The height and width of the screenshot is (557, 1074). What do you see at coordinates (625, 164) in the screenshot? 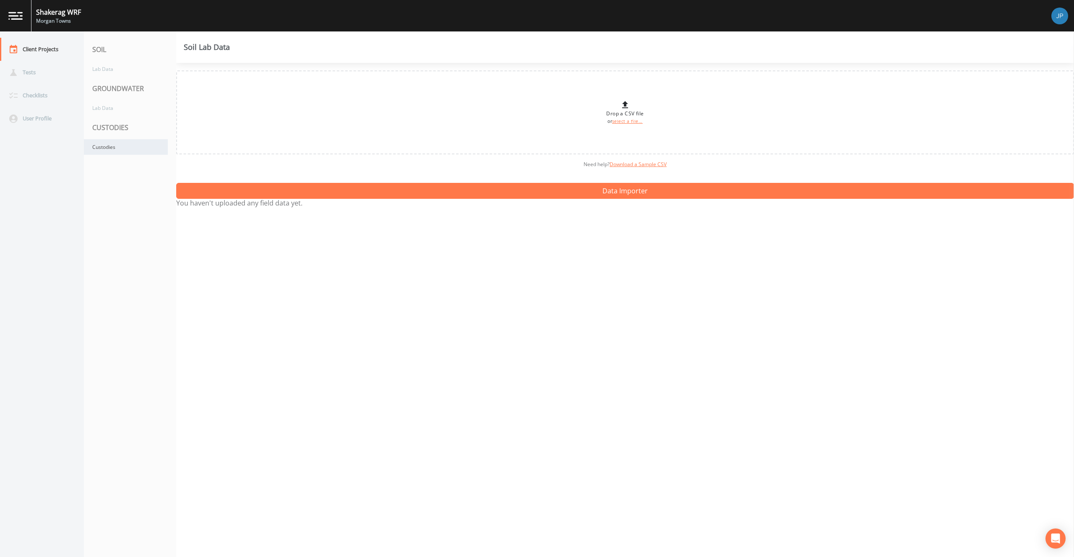
I see `span: Need help?` at bounding box center [625, 164].